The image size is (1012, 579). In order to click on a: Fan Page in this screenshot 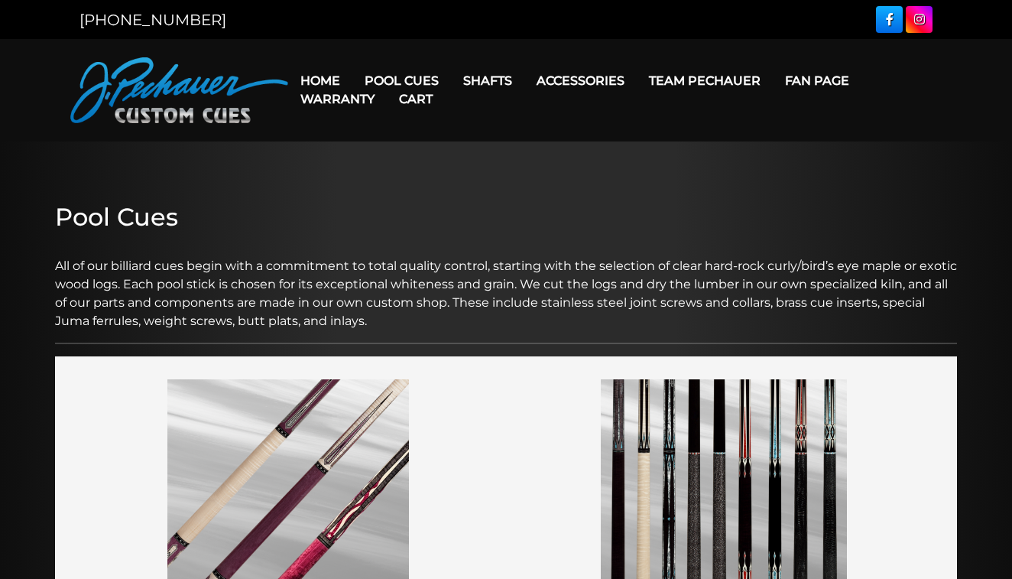, I will do `click(817, 80)`.